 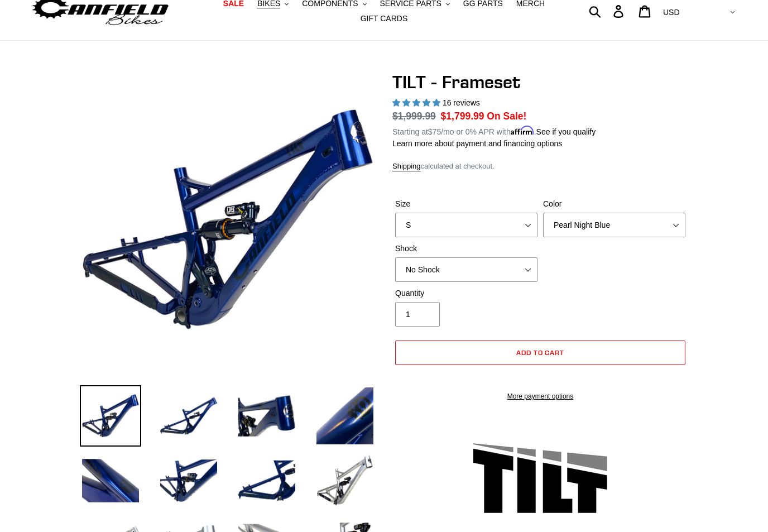 What do you see at coordinates (507, 116) in the screenshot?
I see `span: On Sale!` at bounding box center [507, 116].